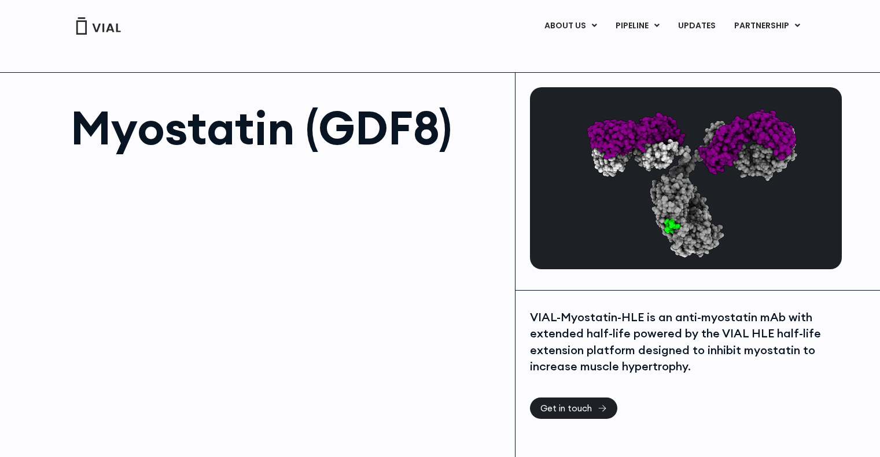  I want to click on h1: Myostatin (GDF8), so click(287, 128).